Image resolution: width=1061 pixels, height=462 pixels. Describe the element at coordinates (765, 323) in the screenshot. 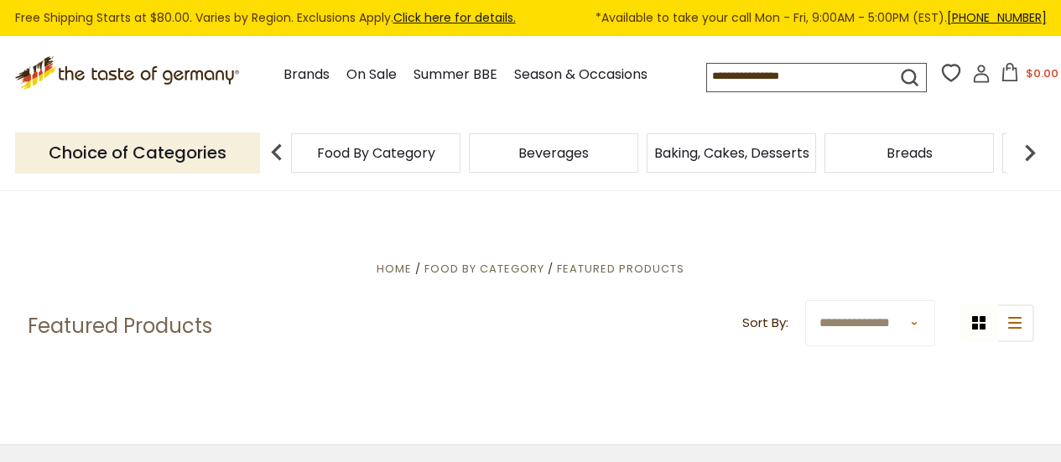

I see `label: Sort By:` at that location.